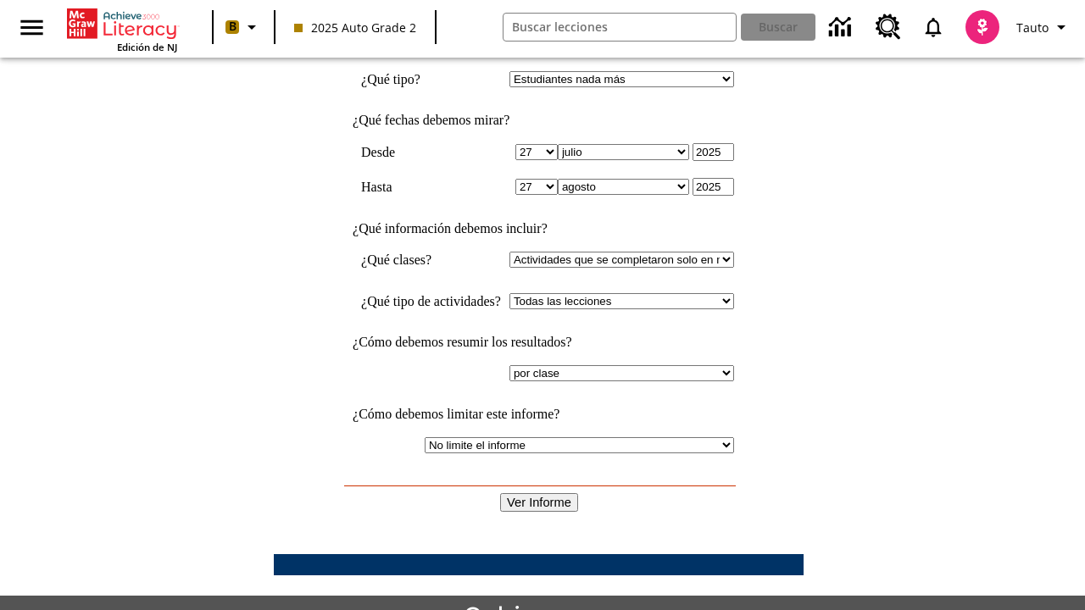 The image size is (1085, 610). I want to click on div: Portada, so click(122, 29).